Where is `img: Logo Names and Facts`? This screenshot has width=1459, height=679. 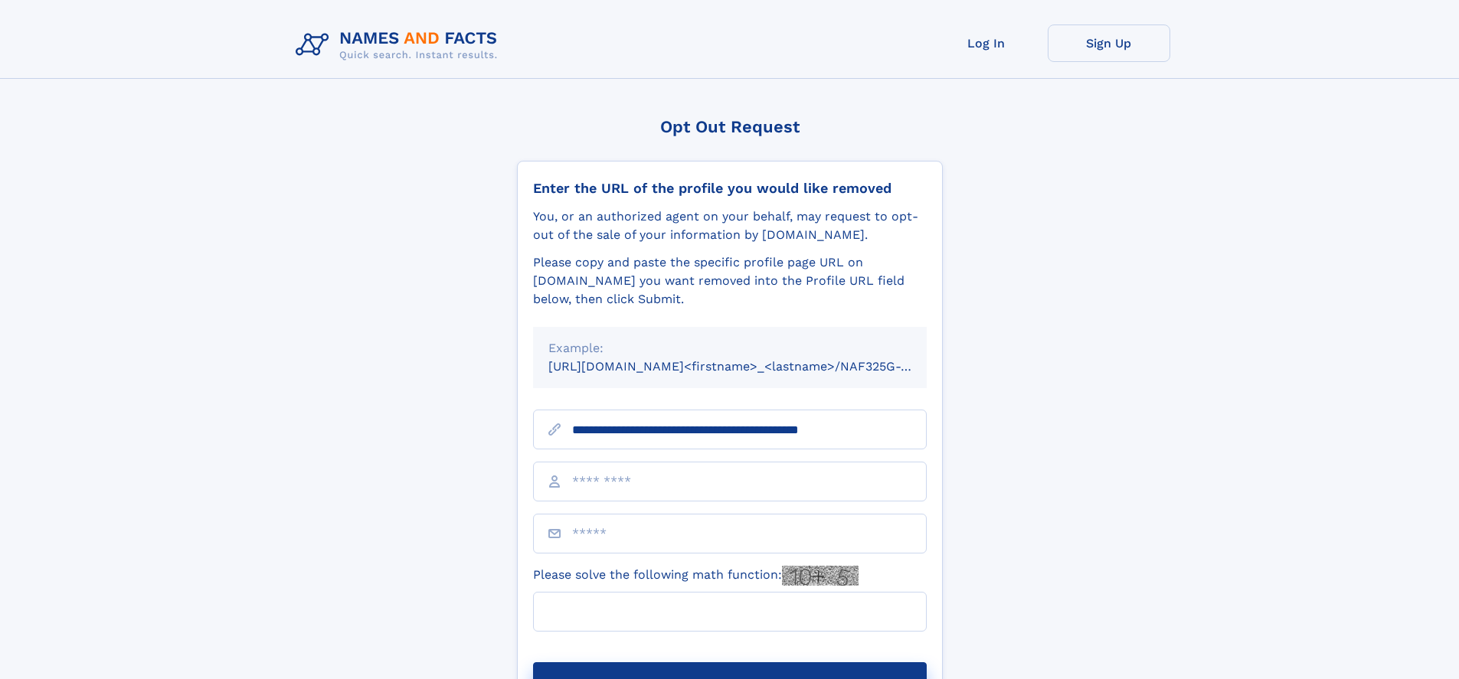
img: Logo Names and Facts is located at coordinates (400, 45).